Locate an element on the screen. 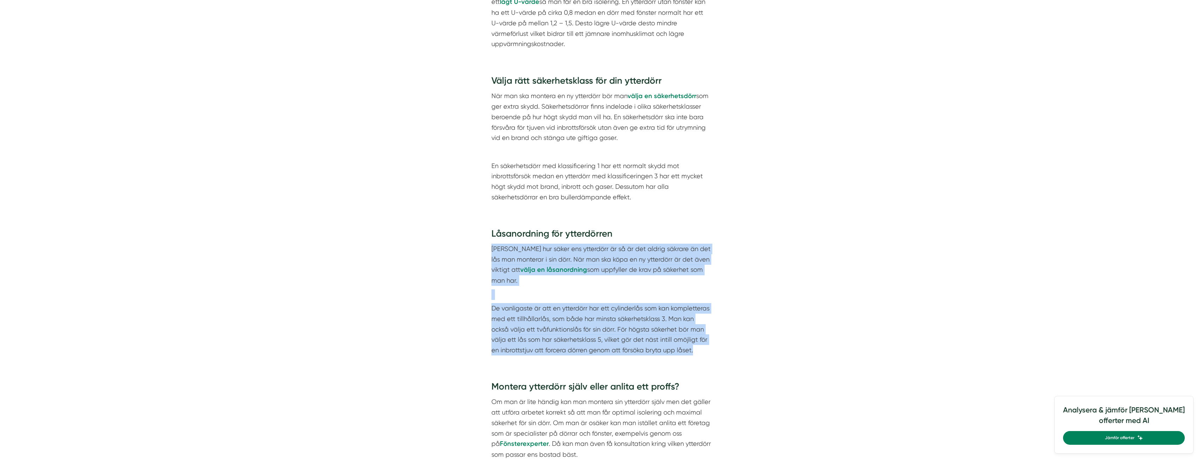  p: En säkerhetsdörr med klassificering 1 har ett normalt skydd mot inbrottsförsök medan en ytterdörr... is located at coordinates (601, 182).